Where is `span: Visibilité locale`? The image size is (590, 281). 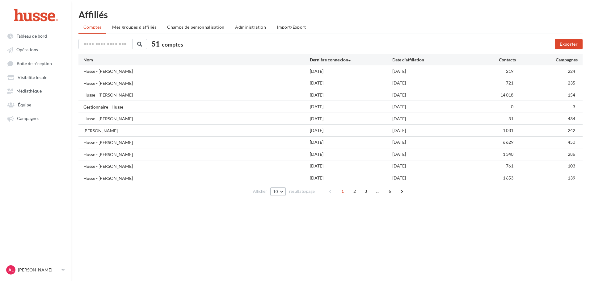 span: Visibilité locale is located at coordinates (32, 77).